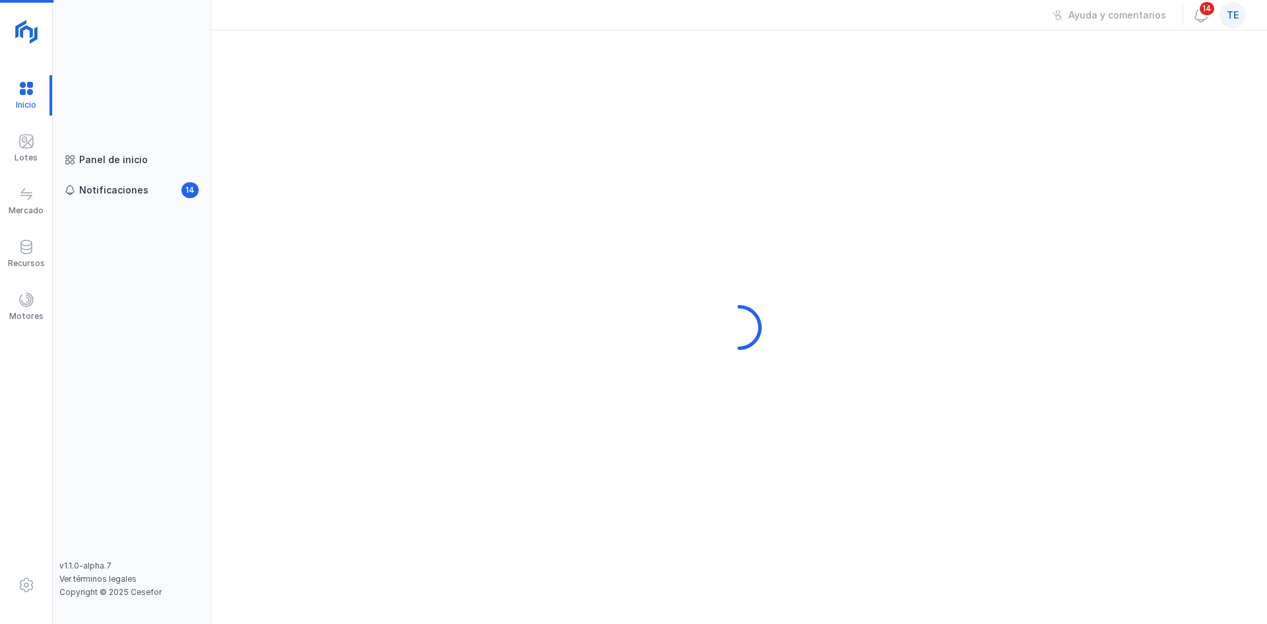  Describe the element at coordinates (26, 32) in the screenshot. I see `img: logoRight.svg` at that location.